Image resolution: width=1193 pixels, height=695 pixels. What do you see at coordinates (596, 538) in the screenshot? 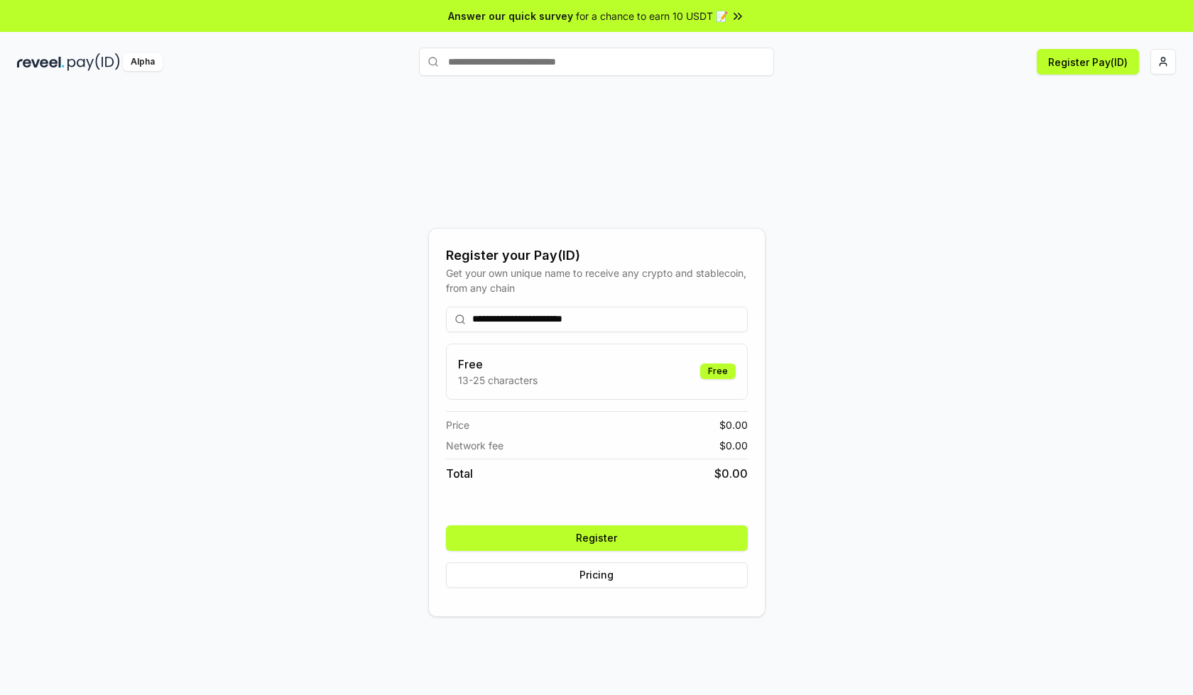
I see `button: Register` at bounding box center [596, 538].